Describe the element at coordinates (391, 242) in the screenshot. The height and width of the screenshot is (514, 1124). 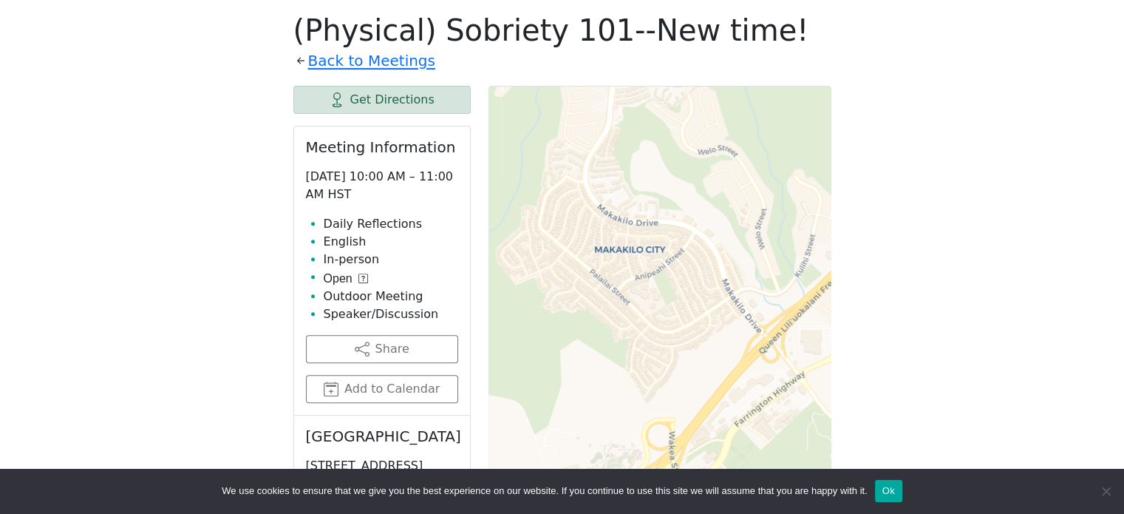
I see `li: English` at that location.